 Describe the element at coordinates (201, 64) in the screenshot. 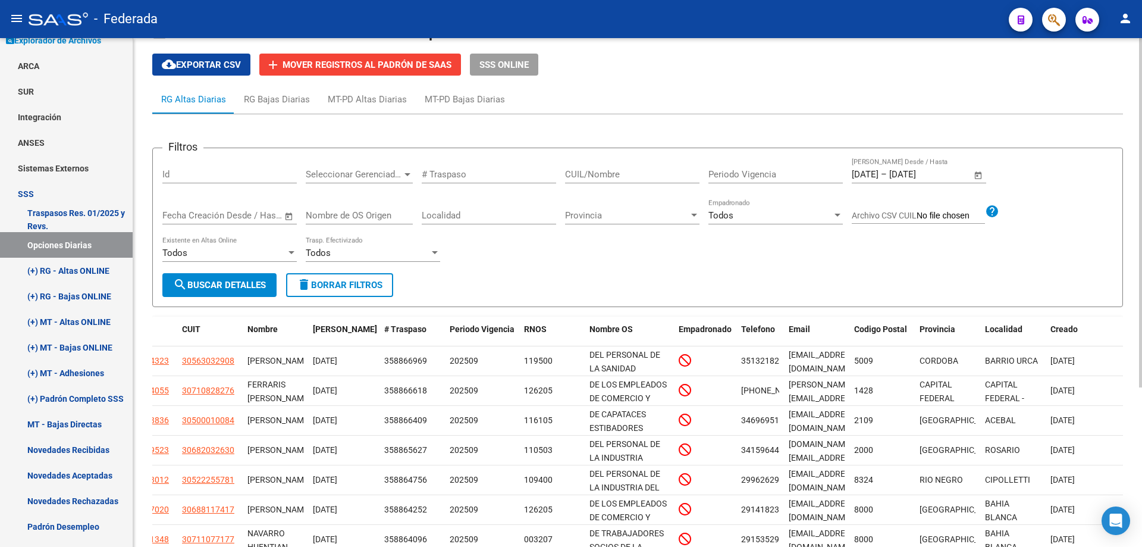

I see `button: Exportar CSV` at that location.